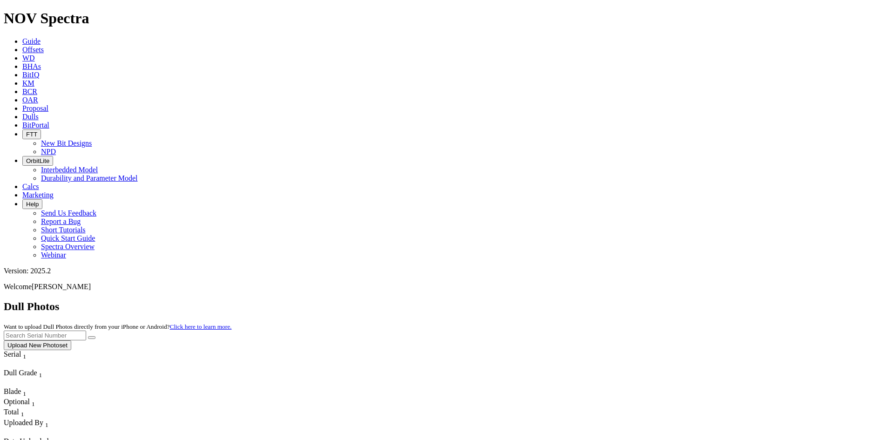 The height and width of the screenshot is (440, 894). I want to click on h1: NOV Spectra, so click(447, 18).